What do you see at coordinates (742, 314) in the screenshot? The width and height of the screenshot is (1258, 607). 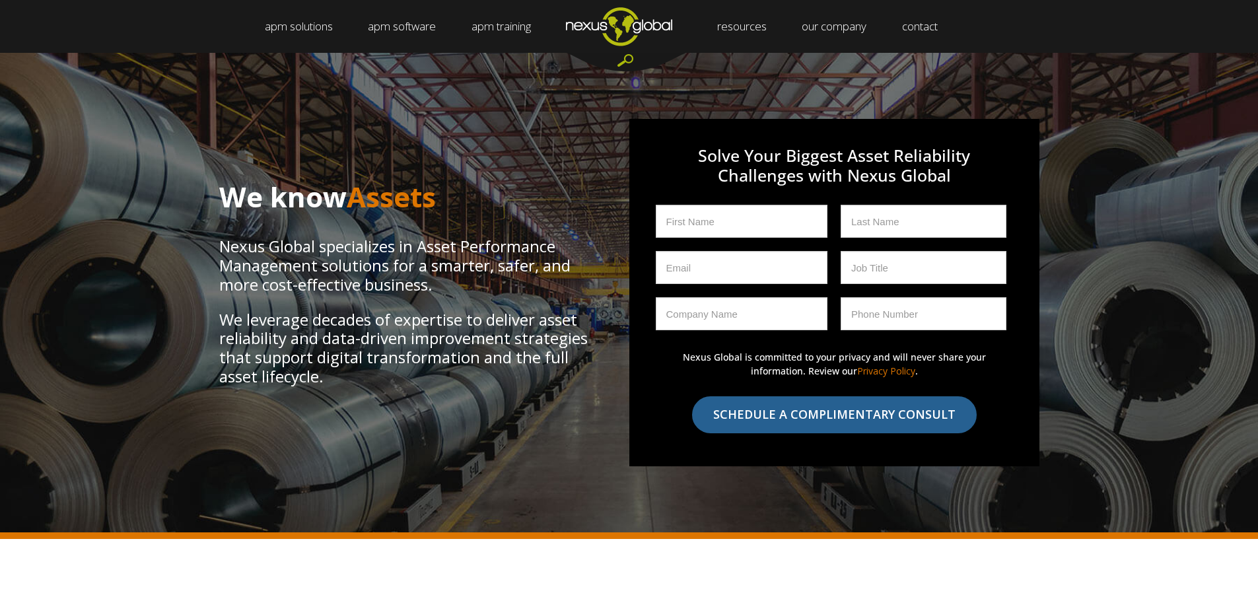 I see `input: Company Name` at bounding box center [742, 314].